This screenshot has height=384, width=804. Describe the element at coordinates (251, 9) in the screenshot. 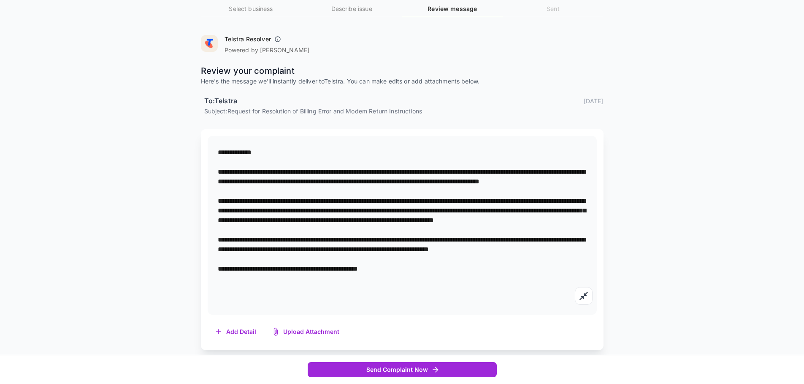

I see `h6: Select business` at that location.